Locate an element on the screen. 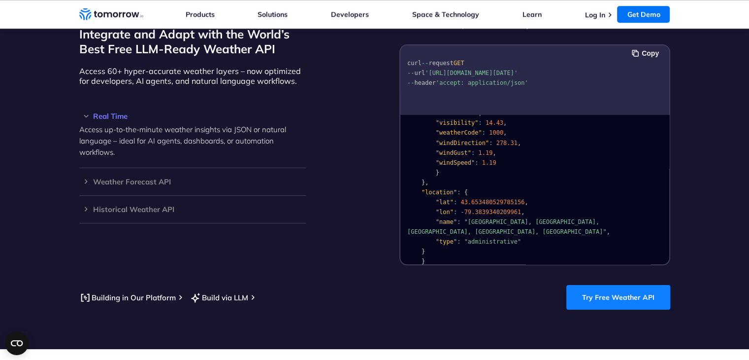  h2: Integrate and Adapt with the World’s Best Free LLM-Ready Weather API is located at coordinates (193, 41).